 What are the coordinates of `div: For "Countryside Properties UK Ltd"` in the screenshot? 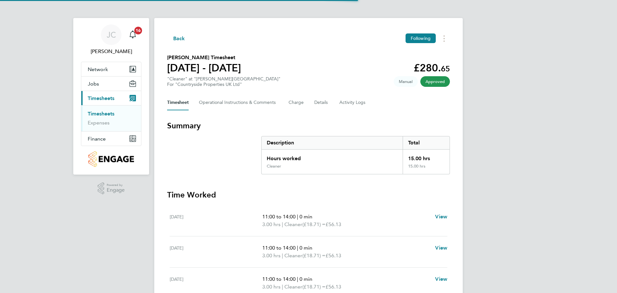 It's located at (224, 84).